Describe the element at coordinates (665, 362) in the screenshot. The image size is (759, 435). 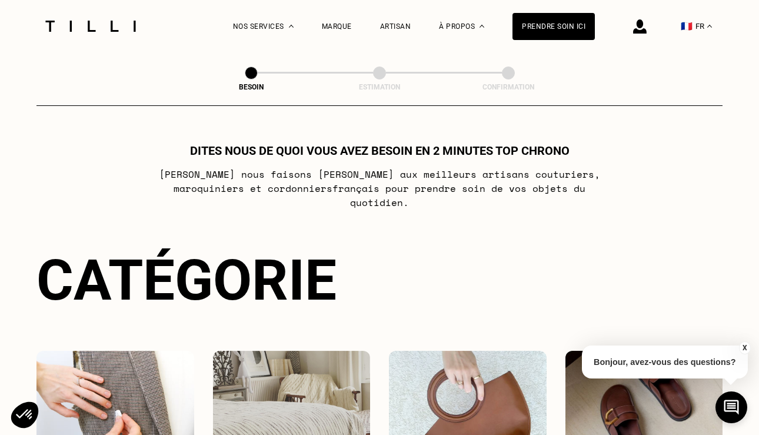
I see `p: Bonjour, avez-vous des questions?` at that location.